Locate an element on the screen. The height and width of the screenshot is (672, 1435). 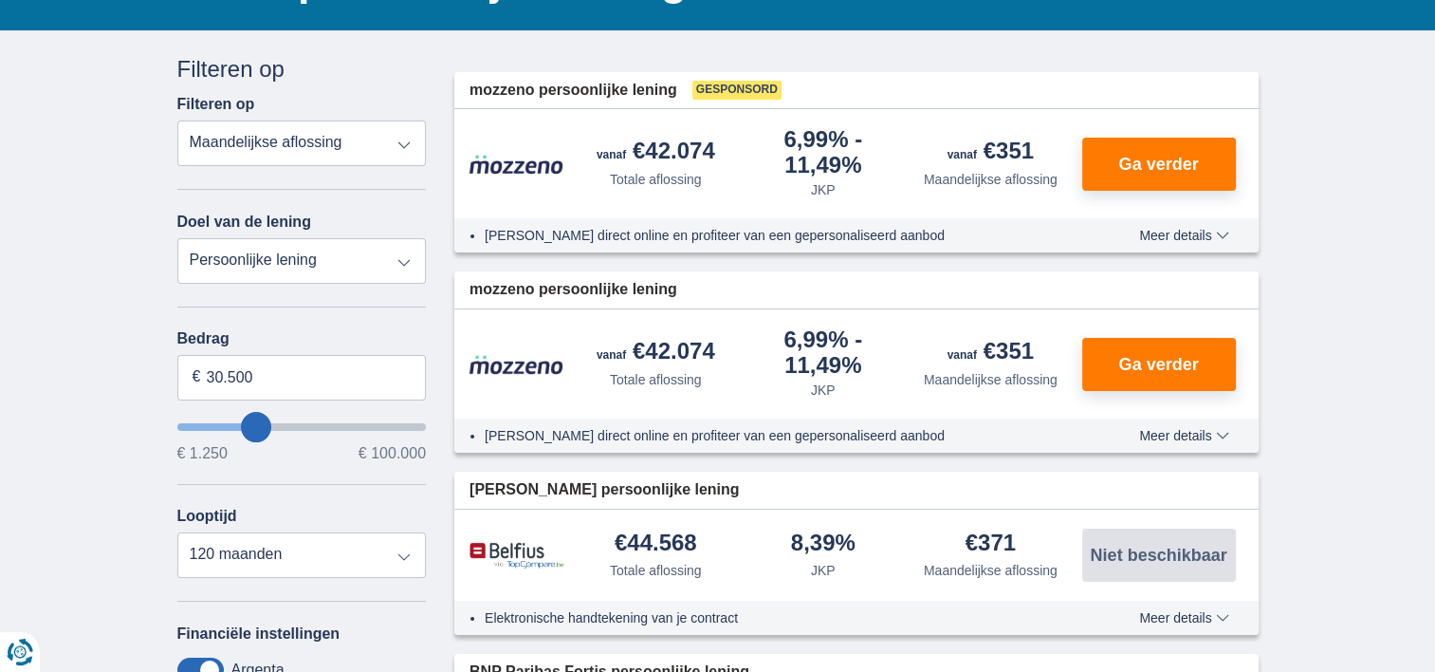
div: €371 is located at coordinates (990, 543).